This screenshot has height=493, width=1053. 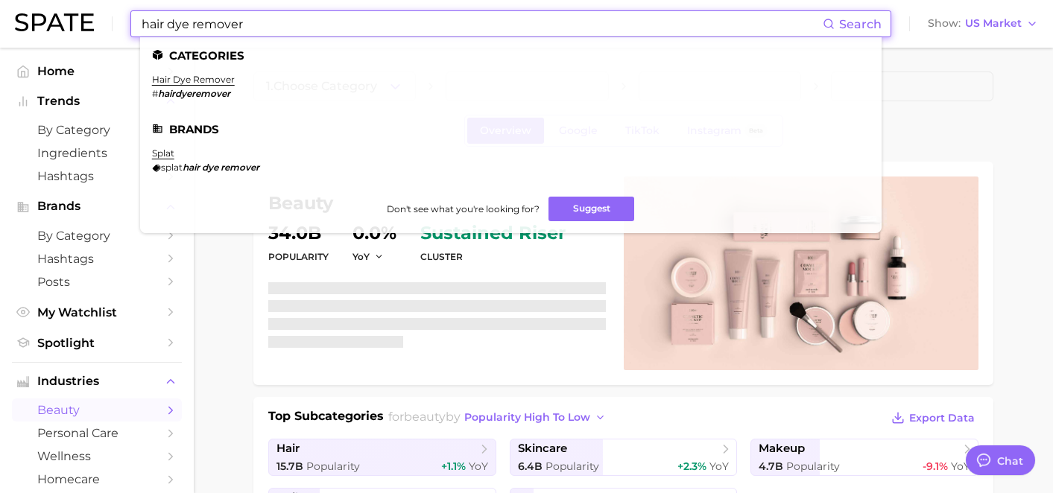 I want to click on span: 6.4b, so click(x=530, y=467).